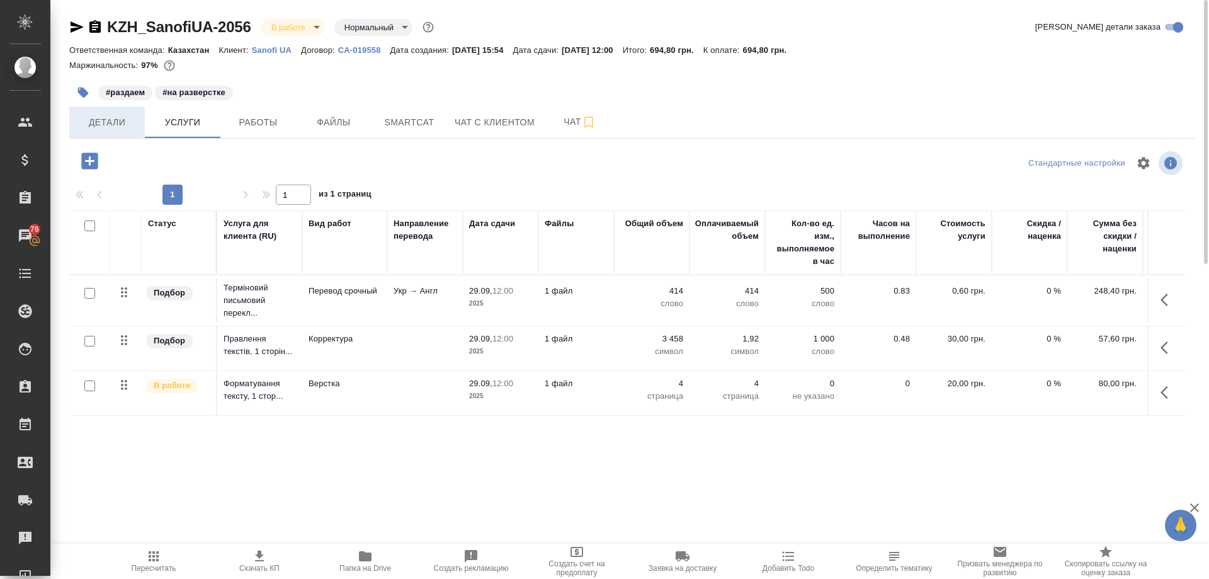  Describe the element at coordinates (589, 122) in the screenshot. I see `svg: Подписаться` at that location.